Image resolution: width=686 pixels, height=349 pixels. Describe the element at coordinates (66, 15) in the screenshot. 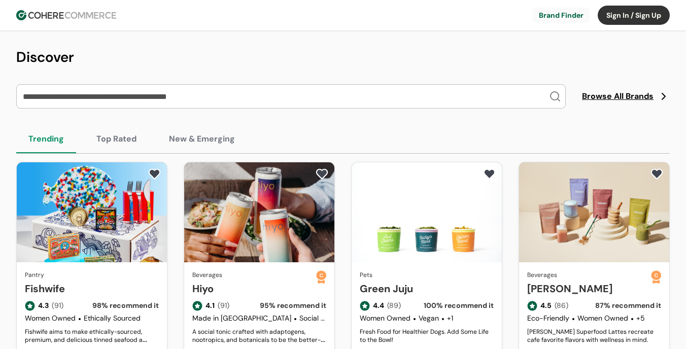

I see `img: Cohere Logo` at that location.